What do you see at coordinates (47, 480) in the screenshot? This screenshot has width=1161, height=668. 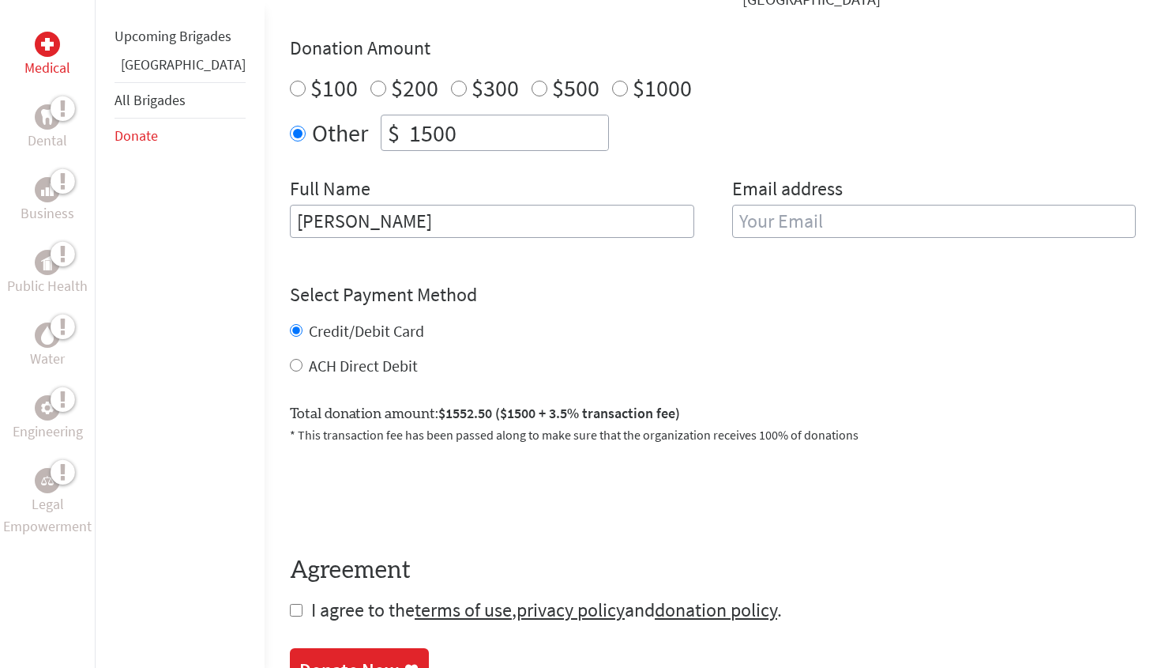 I see `img: Legal Empowerment` at bounding box center [47, 480].